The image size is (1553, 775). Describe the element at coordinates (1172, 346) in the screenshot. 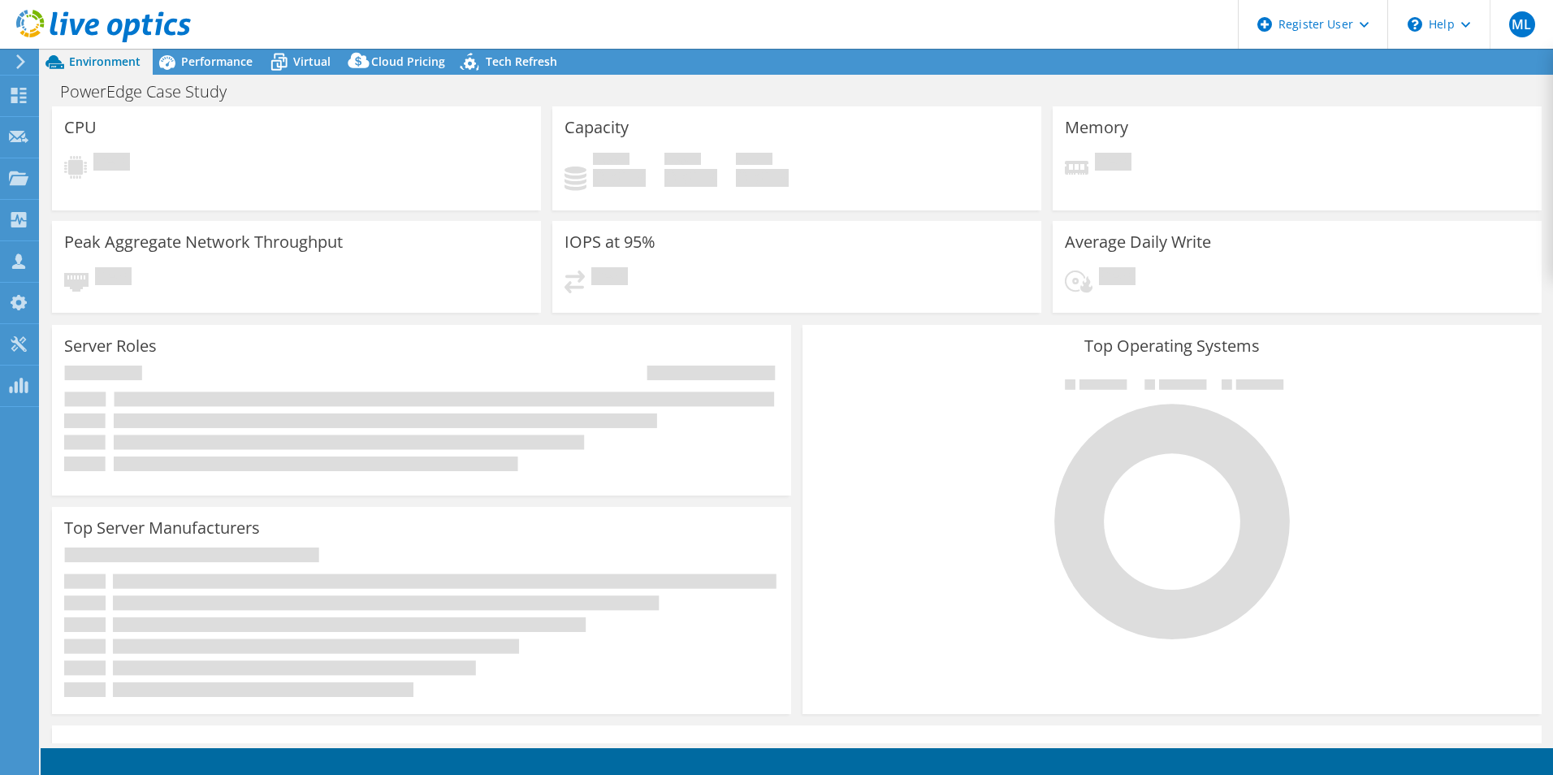

I see `h3: Top Operating Systems` at that location.